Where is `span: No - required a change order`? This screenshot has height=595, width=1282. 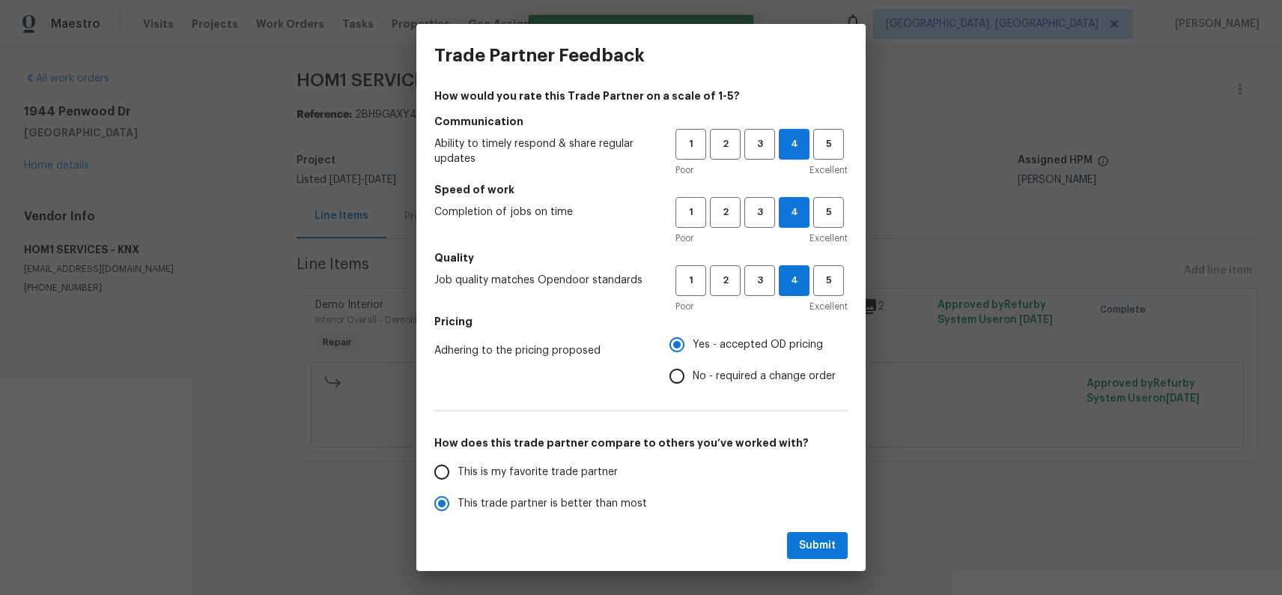
span: No - required a change order is located at coordinates (764, 376).